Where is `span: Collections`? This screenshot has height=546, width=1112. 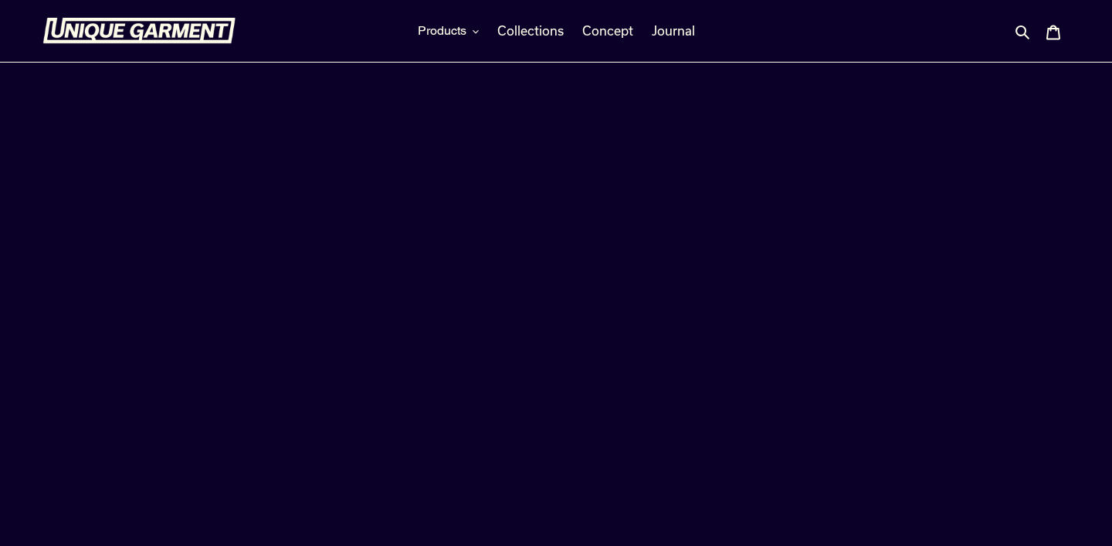
span: Collections is located at coordinates (530, 31).